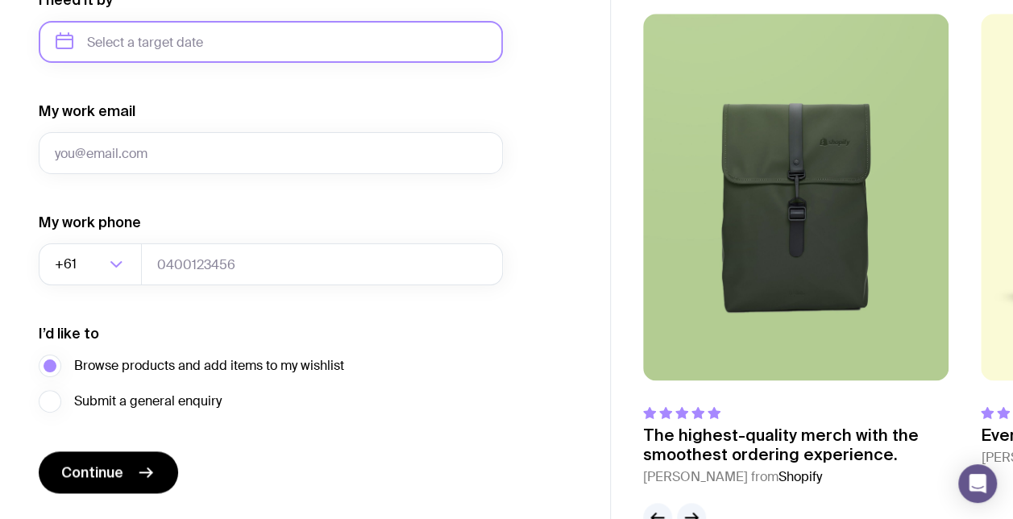 The height and width of the screenshot is (519, 1013). Describe the element at coordinates (148, 401) in the screenshot. I see `span: Submit a general enquiry` at that location.